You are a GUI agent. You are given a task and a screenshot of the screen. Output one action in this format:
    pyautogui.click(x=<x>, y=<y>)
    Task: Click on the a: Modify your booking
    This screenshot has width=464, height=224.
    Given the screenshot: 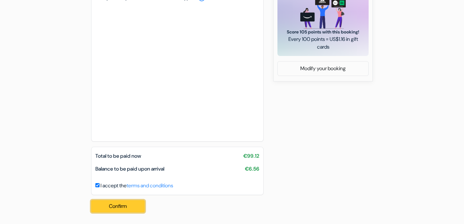 What is the action you would take?
    pyautogui.click(x=323, y=69)
    